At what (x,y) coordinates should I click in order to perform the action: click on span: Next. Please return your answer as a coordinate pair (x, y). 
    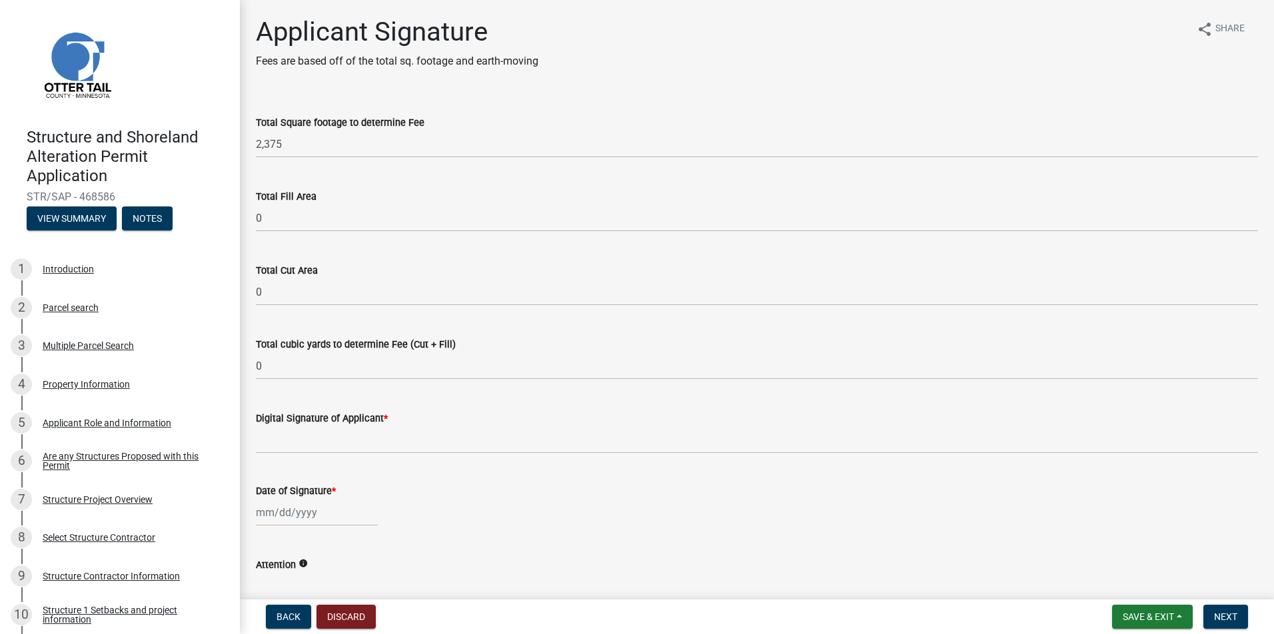
    Looking at the image, I should click on (1226, 617).